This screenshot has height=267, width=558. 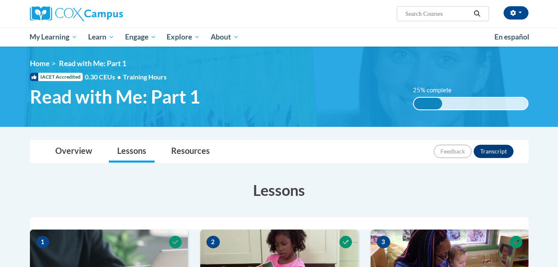 I want to click on span: IACET Accredited, so click(x=56, y=77).